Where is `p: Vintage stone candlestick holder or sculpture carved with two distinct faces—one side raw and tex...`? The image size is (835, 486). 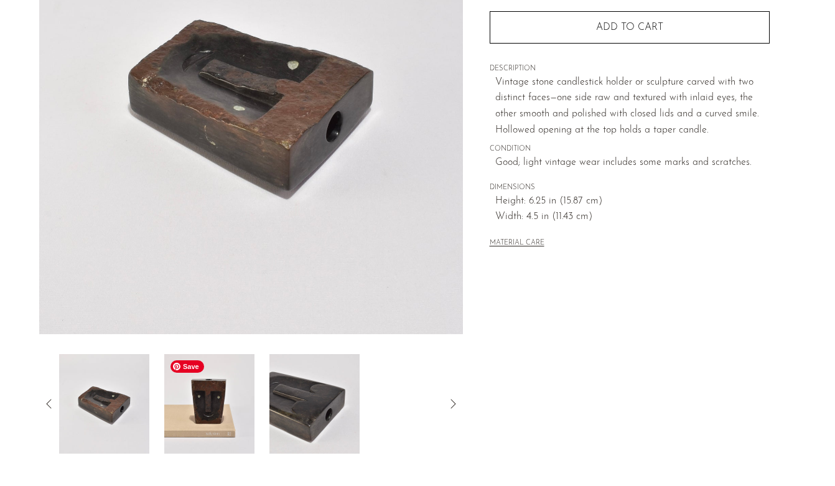
p: Vintage stone candlestick holder or sculpture carved with two distinct faces—one side raw and tex... is located at coordinates (632, 106).